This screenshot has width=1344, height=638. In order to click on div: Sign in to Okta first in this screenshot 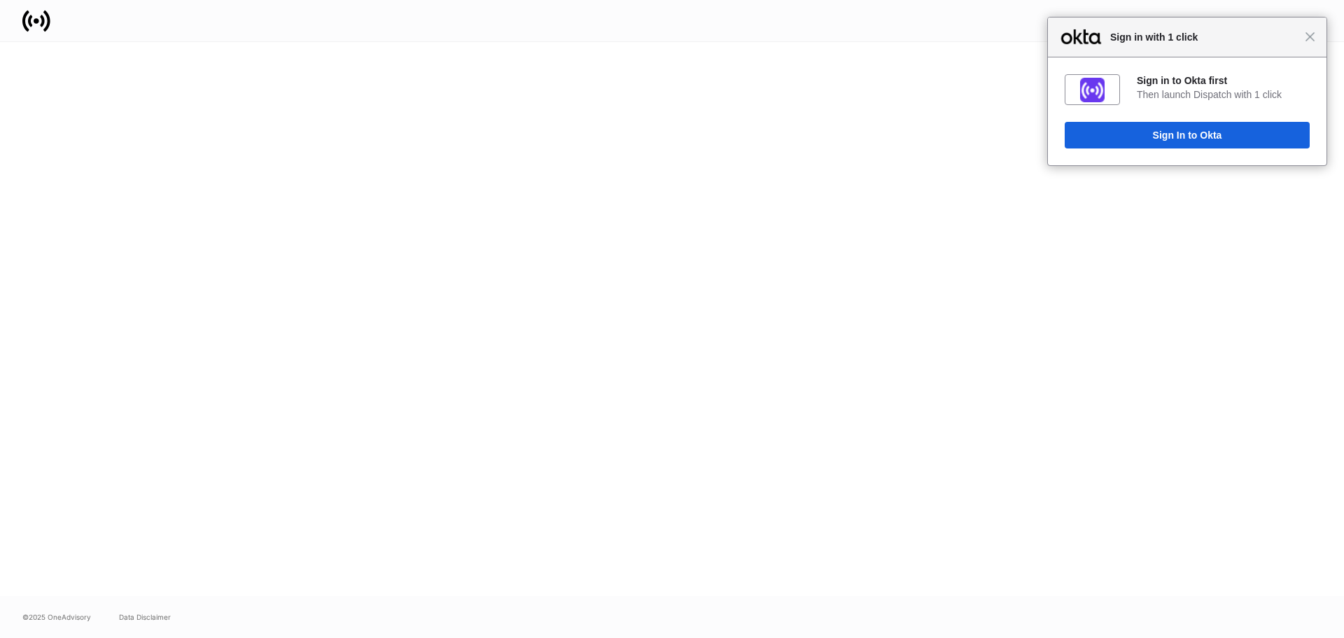, I will do `click(1223, 80)`.